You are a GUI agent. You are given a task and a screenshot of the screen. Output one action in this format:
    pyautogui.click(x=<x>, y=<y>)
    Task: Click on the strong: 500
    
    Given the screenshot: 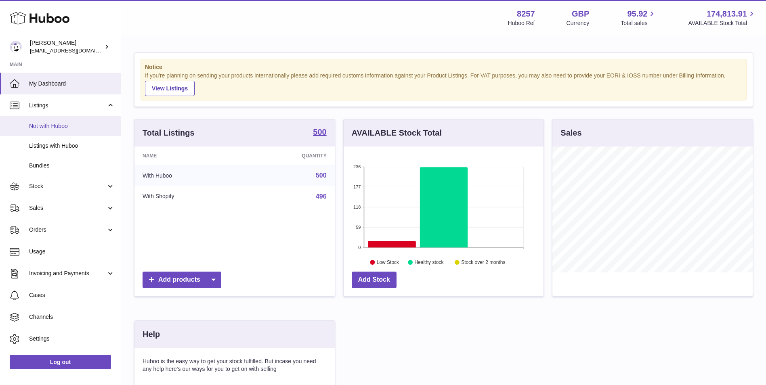 What is the action you would take?
    pyautogui.click(x=319, y=132)
    